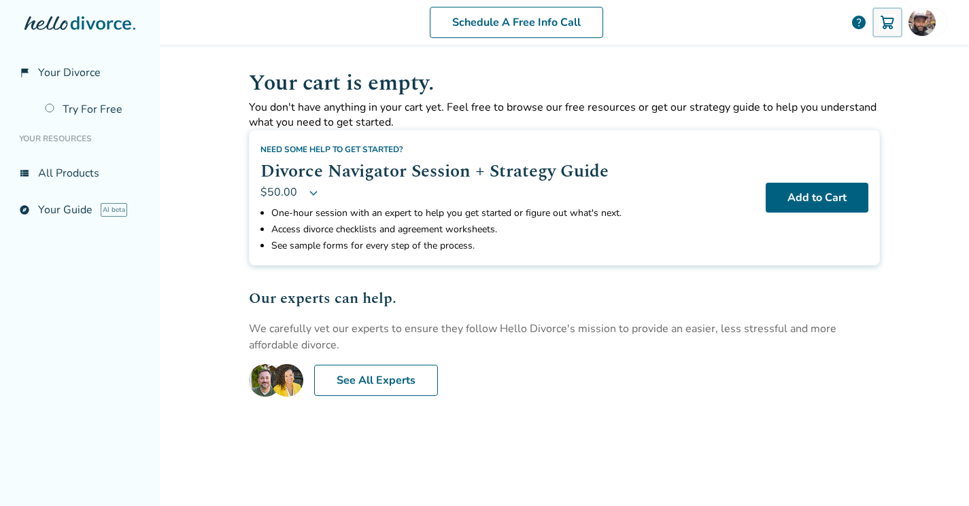 Image resolution: width=969 pixels, height=506 pixels. Describe the element at coordinates (332, 150) in the screenshot. I see `span: Need some help to get started?` at that location.